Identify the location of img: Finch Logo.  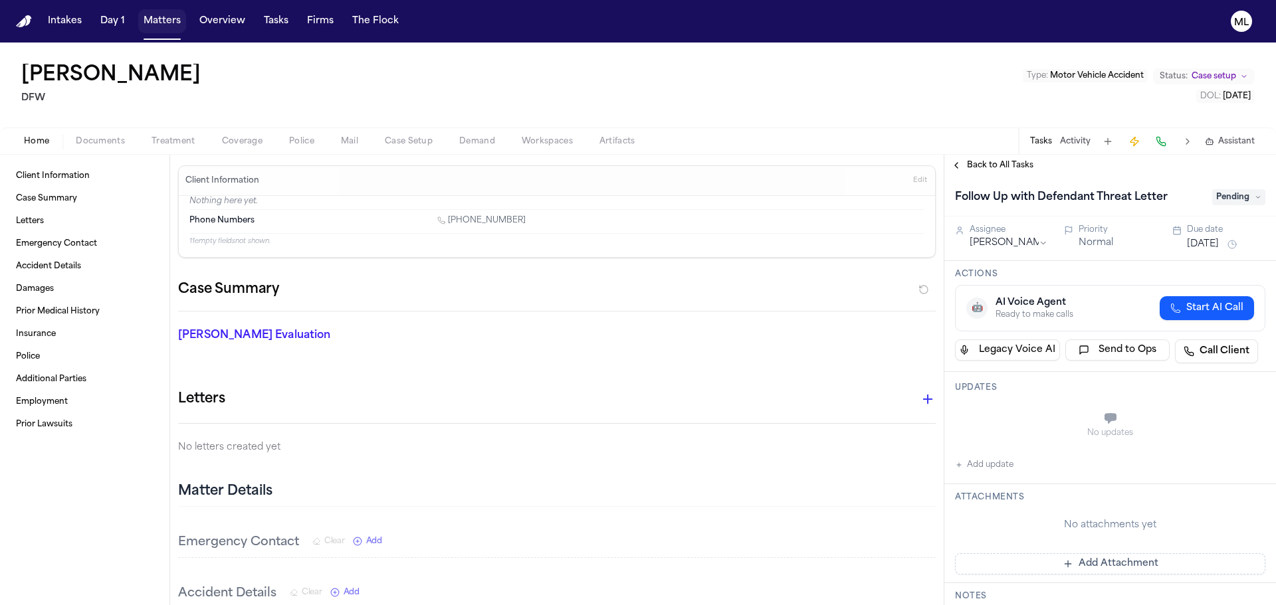
(24, 21).